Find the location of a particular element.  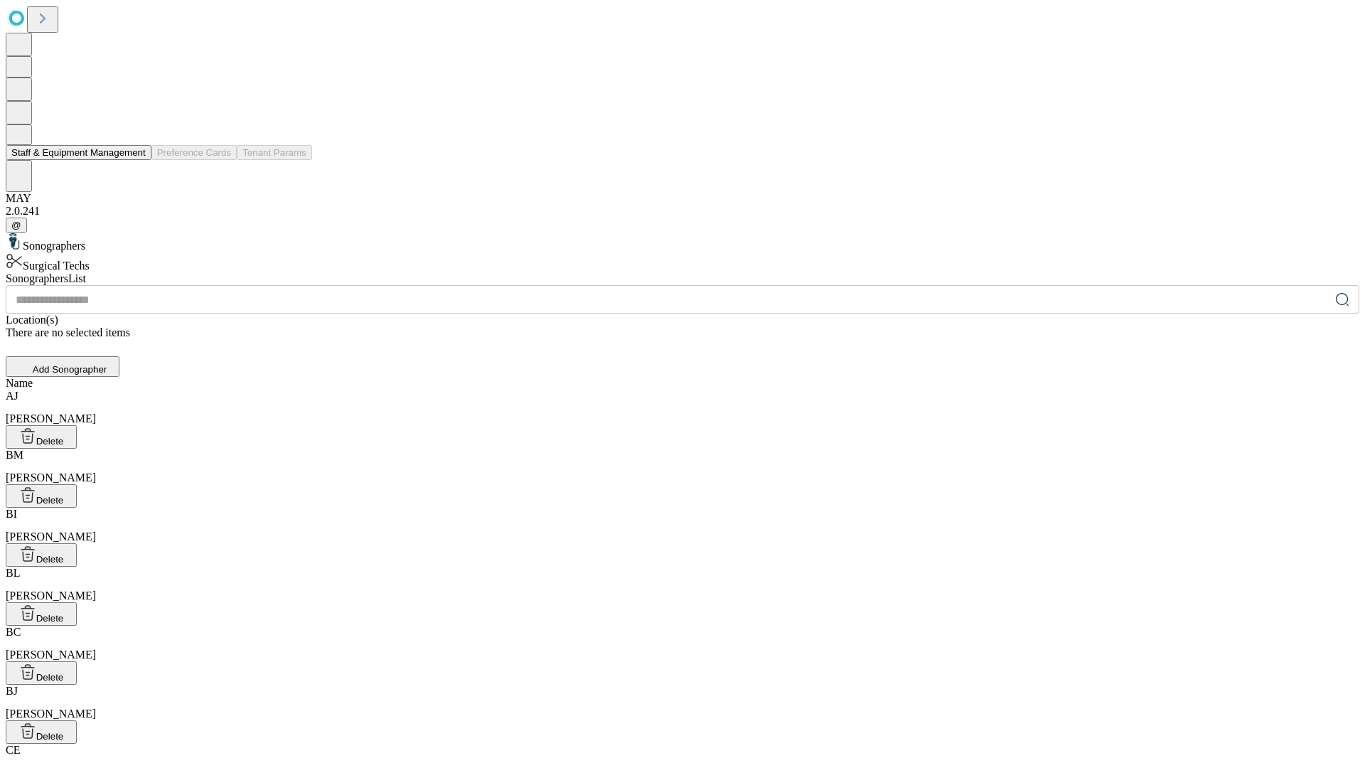

span: CE is located at coordinates (13, 749).